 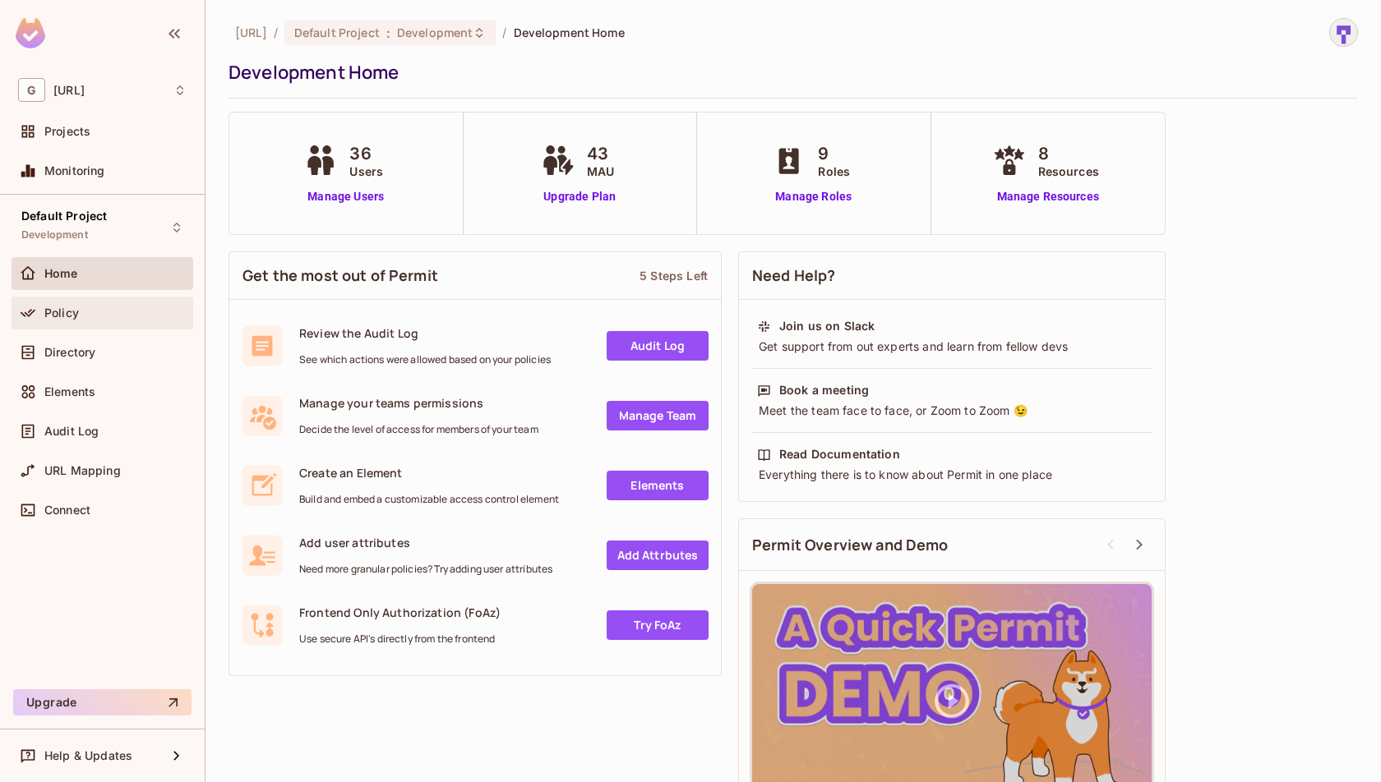 I want to click on div: Development Home, so click(x=789, y=72).